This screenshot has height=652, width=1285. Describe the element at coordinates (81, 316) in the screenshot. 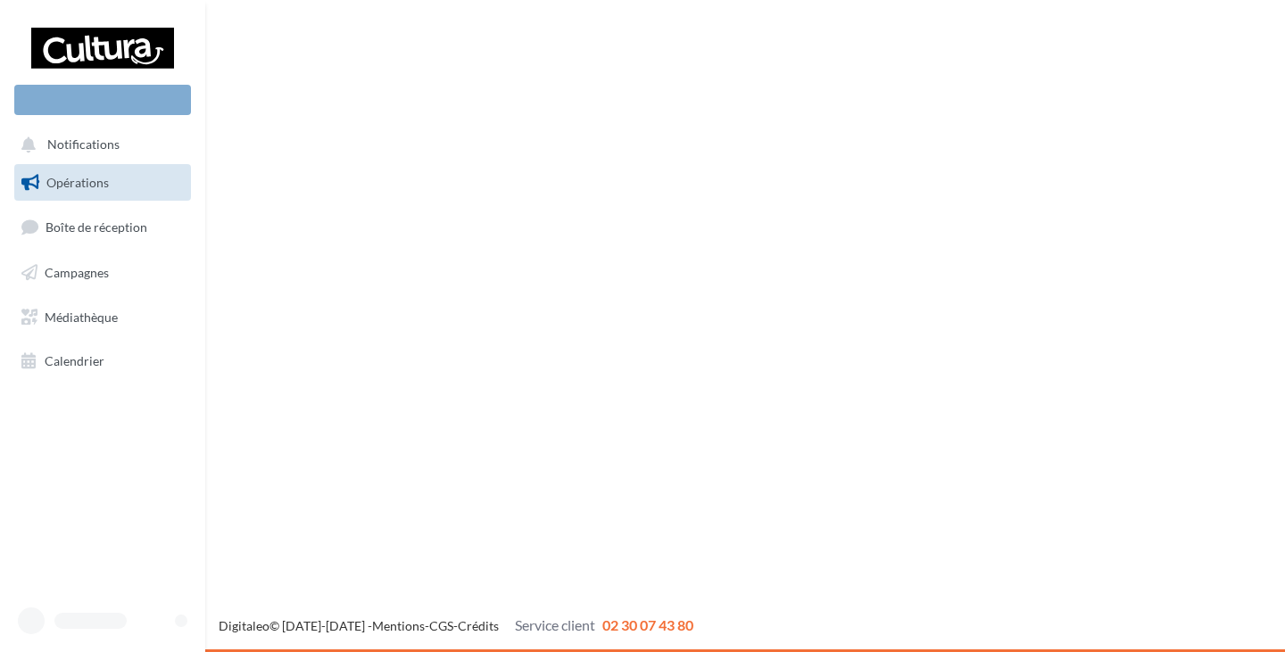

I see `span: Médiathèque` at that location.